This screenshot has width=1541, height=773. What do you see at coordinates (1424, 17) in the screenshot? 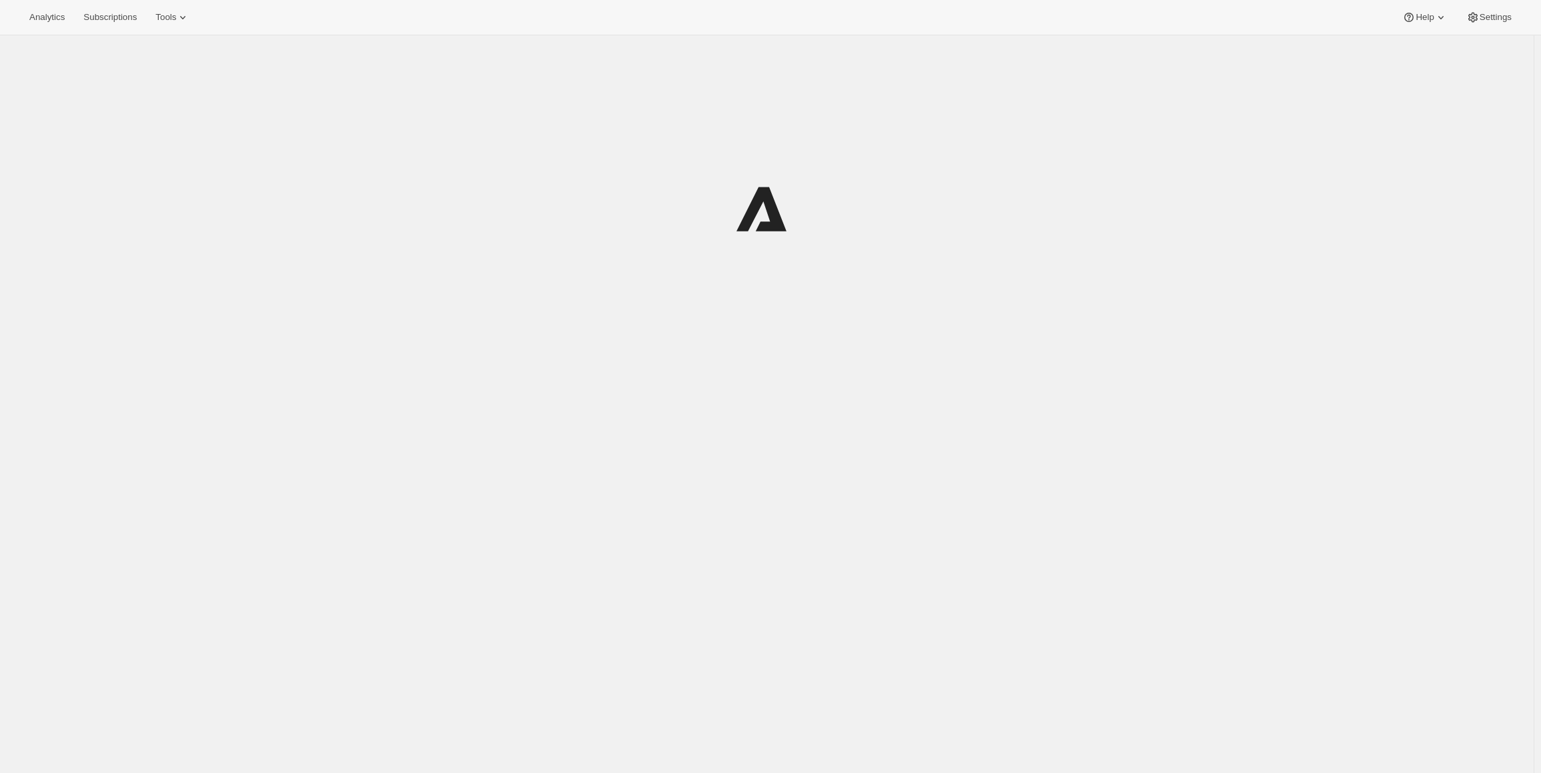
I see `button: Help` at bounding box center [1424, 17].